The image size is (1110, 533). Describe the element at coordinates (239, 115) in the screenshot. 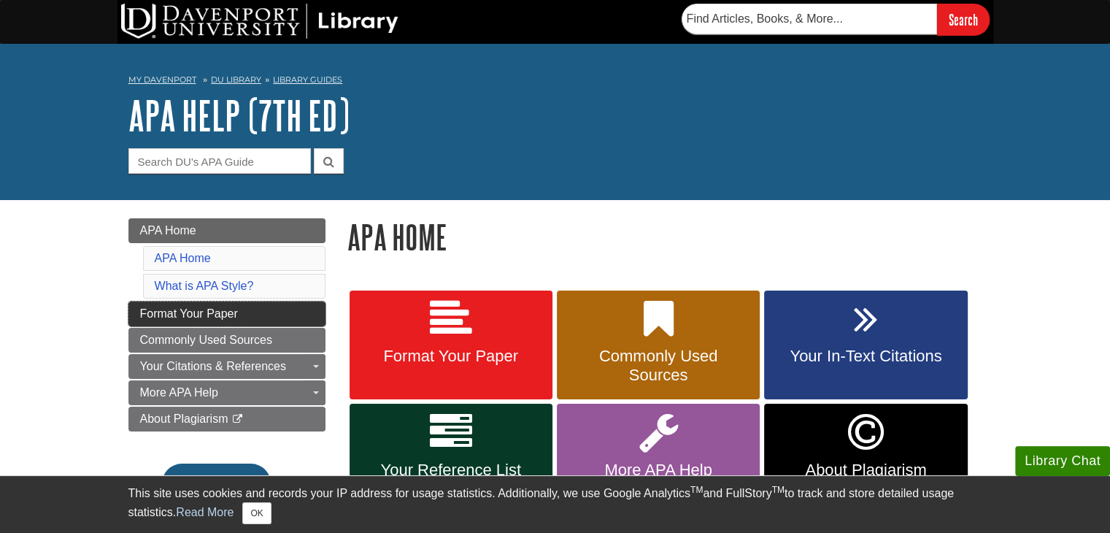

I see `a: APA Help (7th Ed)` at that location.